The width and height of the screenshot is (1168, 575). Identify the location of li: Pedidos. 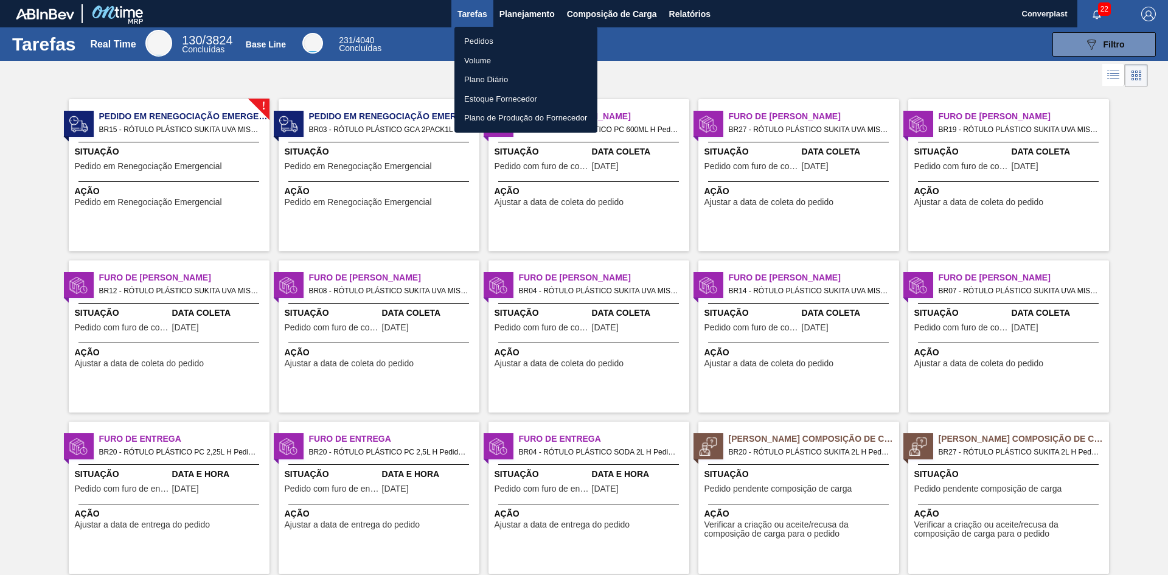
(526, 41).